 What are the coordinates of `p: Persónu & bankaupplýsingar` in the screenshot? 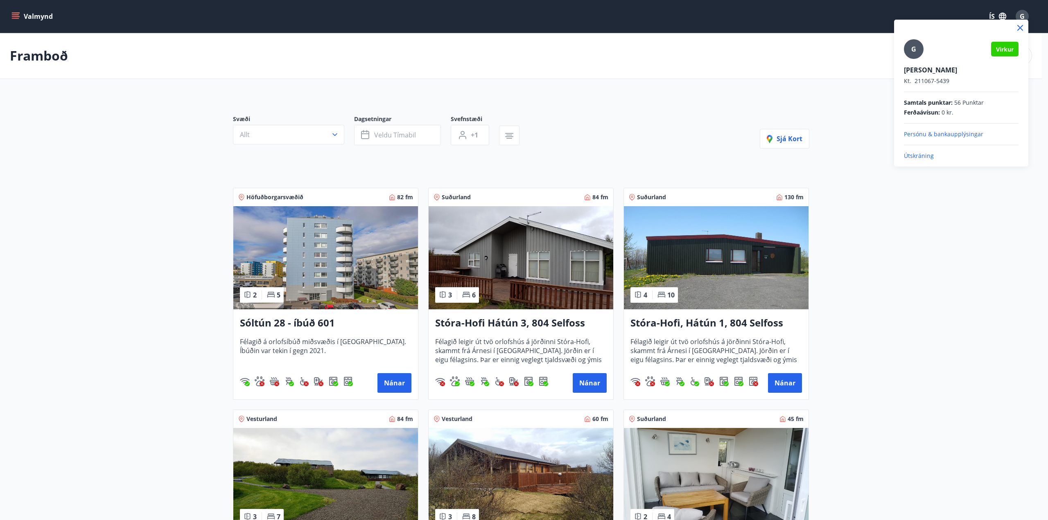 It's located at (961, 134).